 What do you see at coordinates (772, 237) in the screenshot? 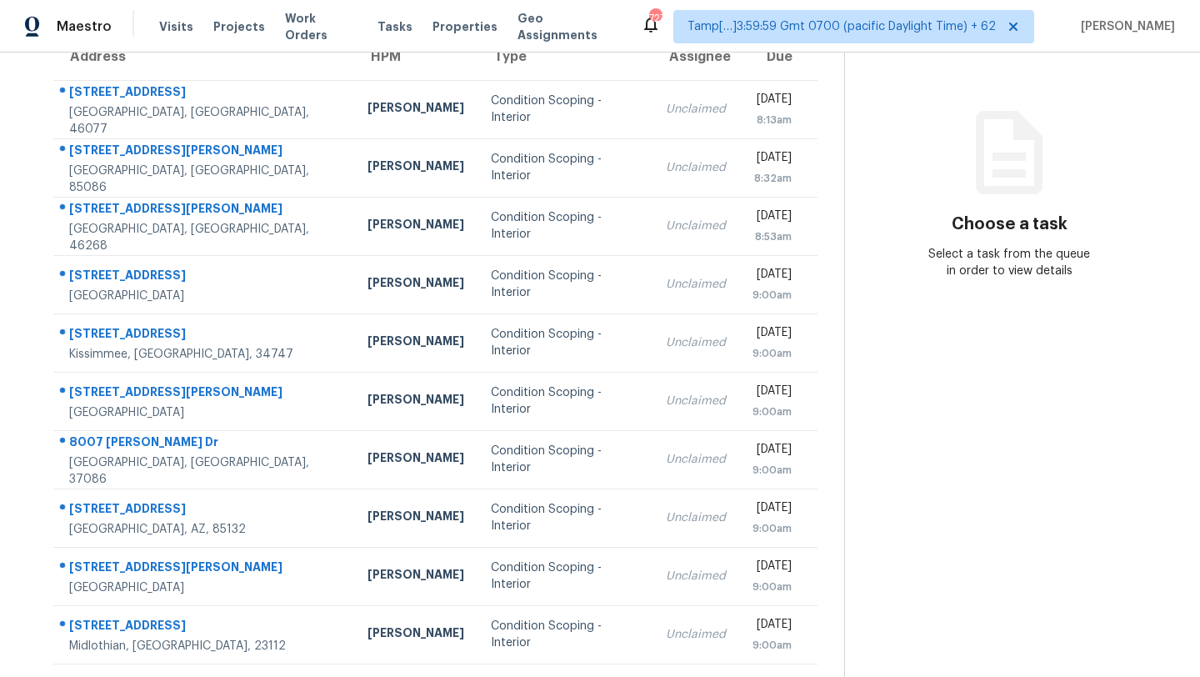
I see `div: 8:53am` at bounding box center [772, 237].